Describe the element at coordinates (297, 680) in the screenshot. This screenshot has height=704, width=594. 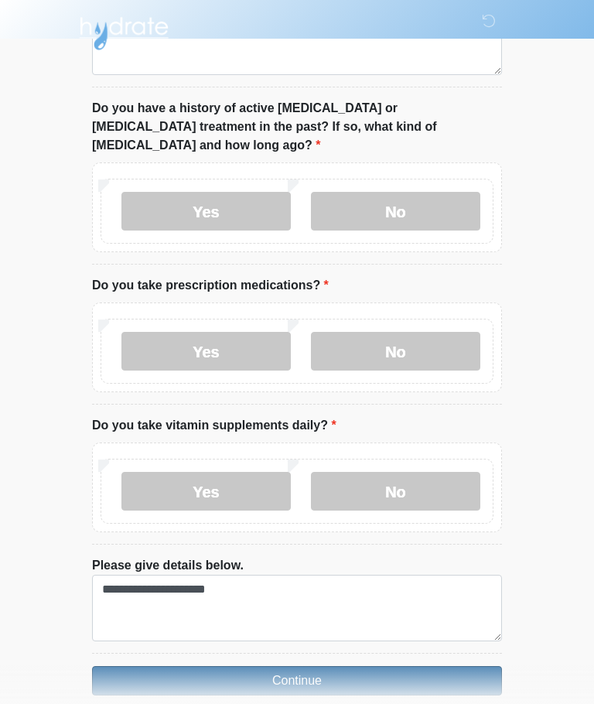
I see `button: Continue` at that location.